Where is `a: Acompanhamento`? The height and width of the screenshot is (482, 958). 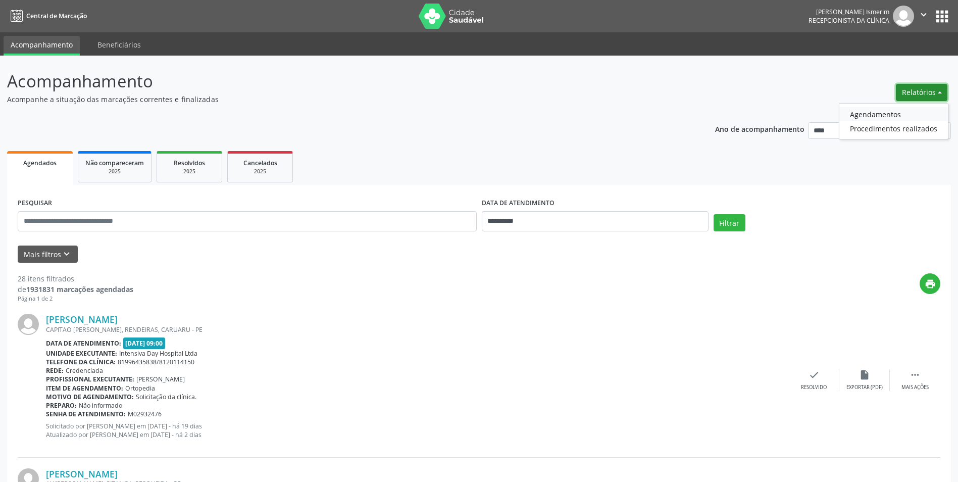 a: Acompanhamento is located at coordinates (41, 45).